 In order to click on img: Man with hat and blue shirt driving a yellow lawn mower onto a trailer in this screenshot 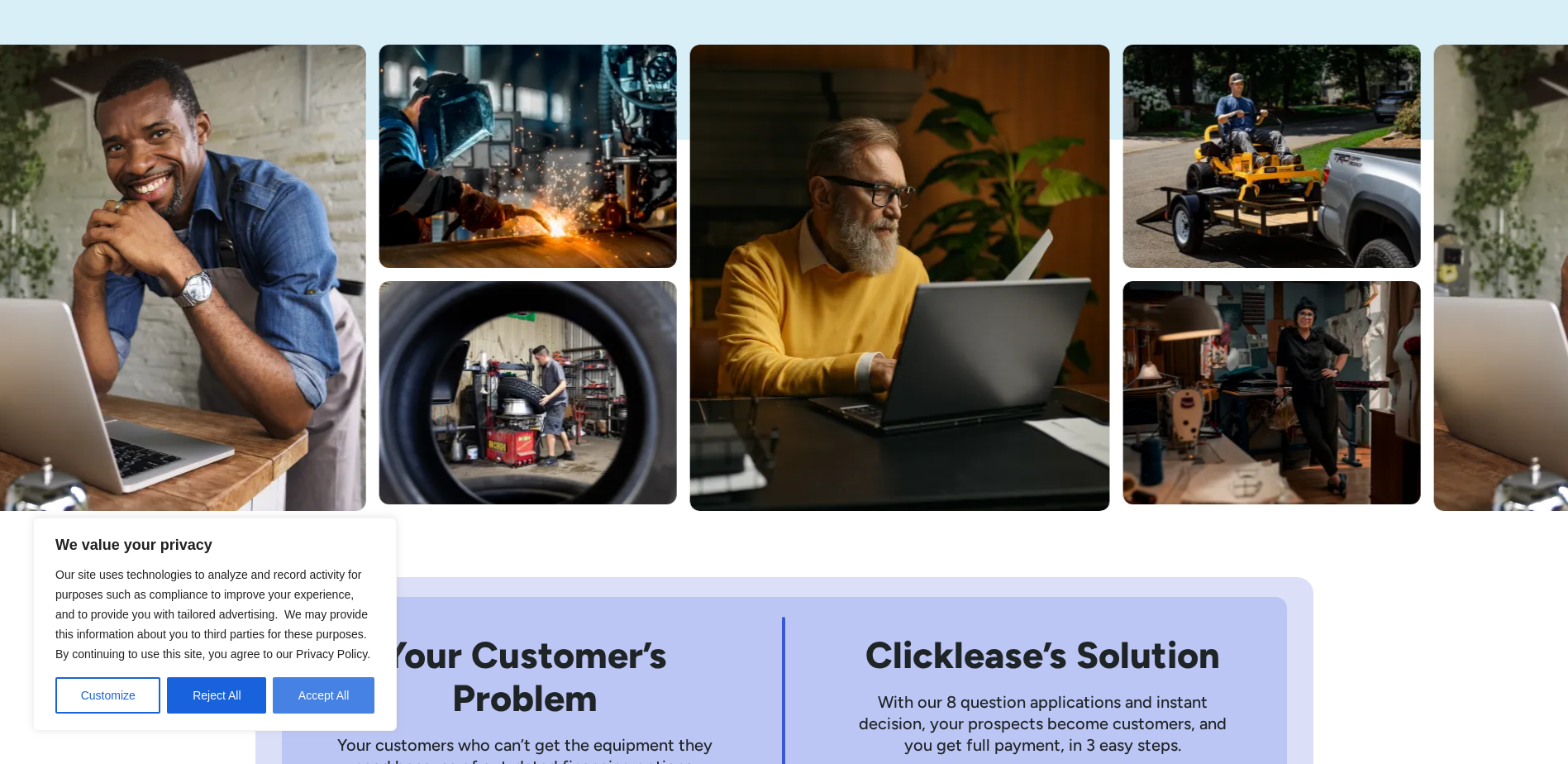, I will do `click(1272, 156)`.